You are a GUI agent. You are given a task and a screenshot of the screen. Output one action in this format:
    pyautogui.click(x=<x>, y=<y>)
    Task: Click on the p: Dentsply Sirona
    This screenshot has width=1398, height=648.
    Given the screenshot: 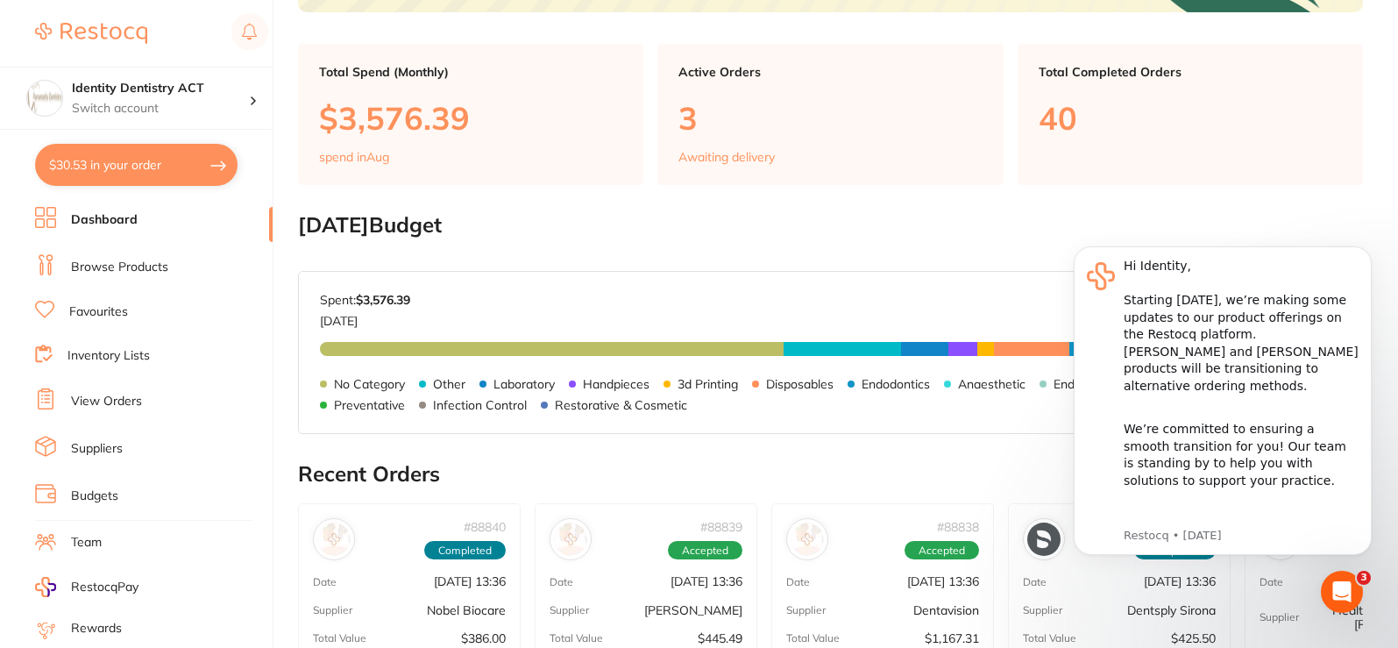 What is the action you would take?
    pyautogui.click(x=1171, y=610)
    